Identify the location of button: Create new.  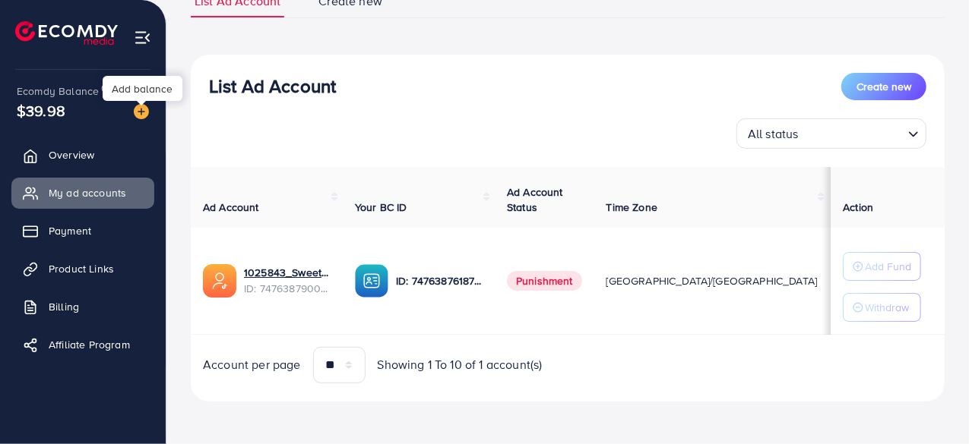
(883, 87).